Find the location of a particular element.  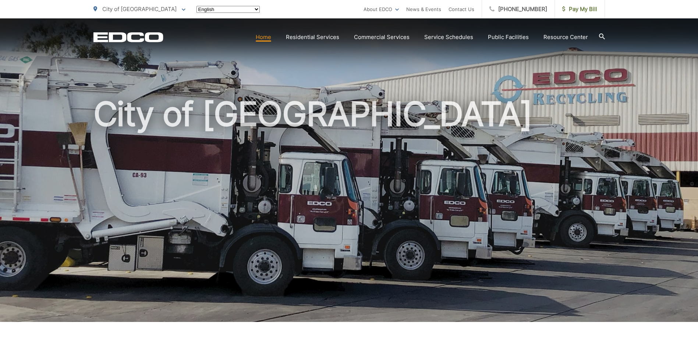

a: News & Events is located at coordinates (423, 9).